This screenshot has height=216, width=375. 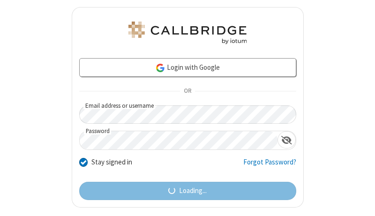 What do you see at coordinates (160, 68) in the screenshot?
I see `img: google-icon.png` at bounding box center [160, 68].